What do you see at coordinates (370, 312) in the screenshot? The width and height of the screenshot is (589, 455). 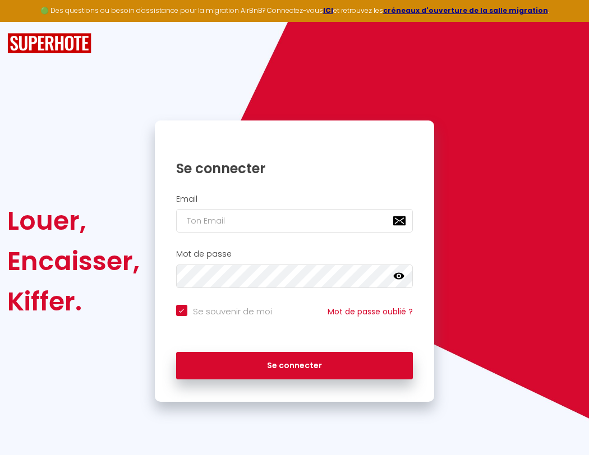 I see `a: Mot de passe oublié ?` at bounding box center [370, 312].